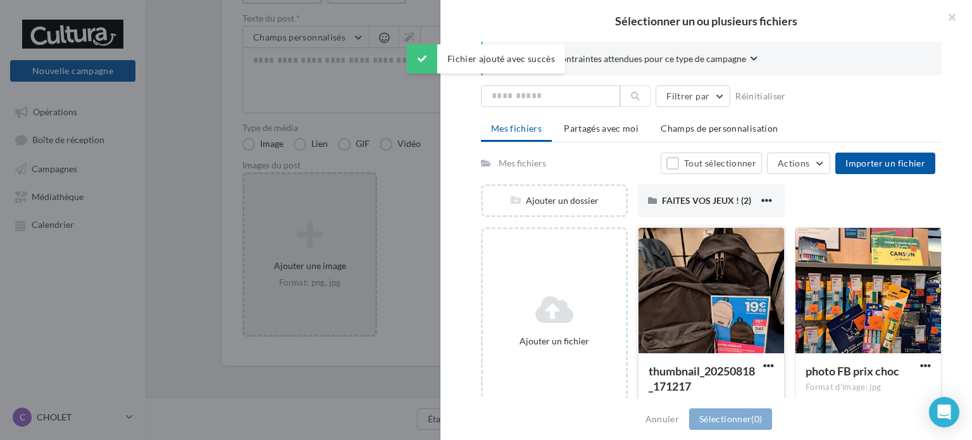 This screenshot has width=972, height=440. Describe the element at coordinates (799, 163) in the screenshot. I see `button: Actions` at that location.